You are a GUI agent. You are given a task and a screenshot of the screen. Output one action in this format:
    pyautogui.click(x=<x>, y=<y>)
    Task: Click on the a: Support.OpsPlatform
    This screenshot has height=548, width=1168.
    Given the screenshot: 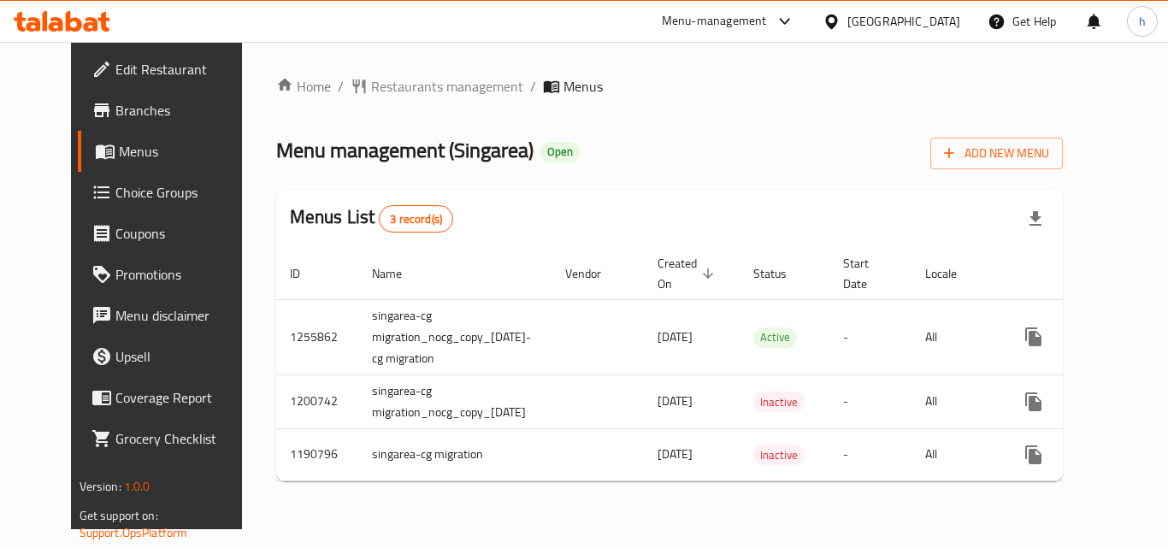 What is the action you would take?
    pyautogui.click(x=133, y=533)
    